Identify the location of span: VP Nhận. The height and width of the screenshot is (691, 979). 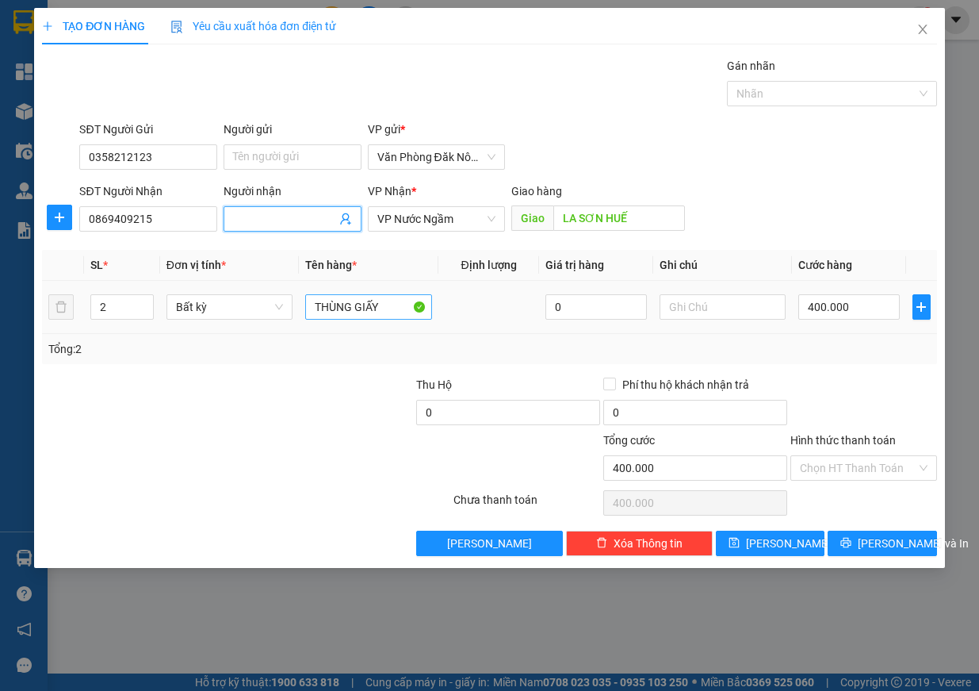
(389, 191).